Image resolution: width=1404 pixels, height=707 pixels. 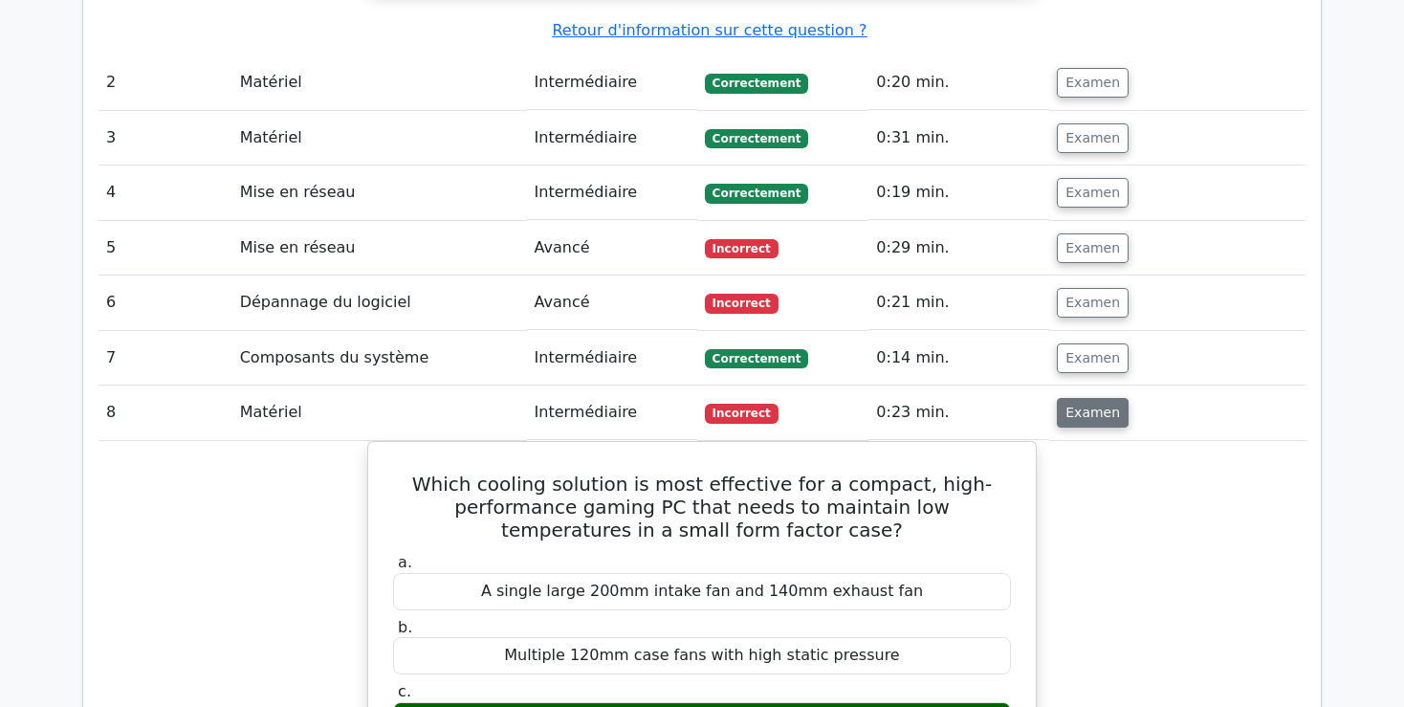 I want to click on td: 4, so click(x=165, y=192).